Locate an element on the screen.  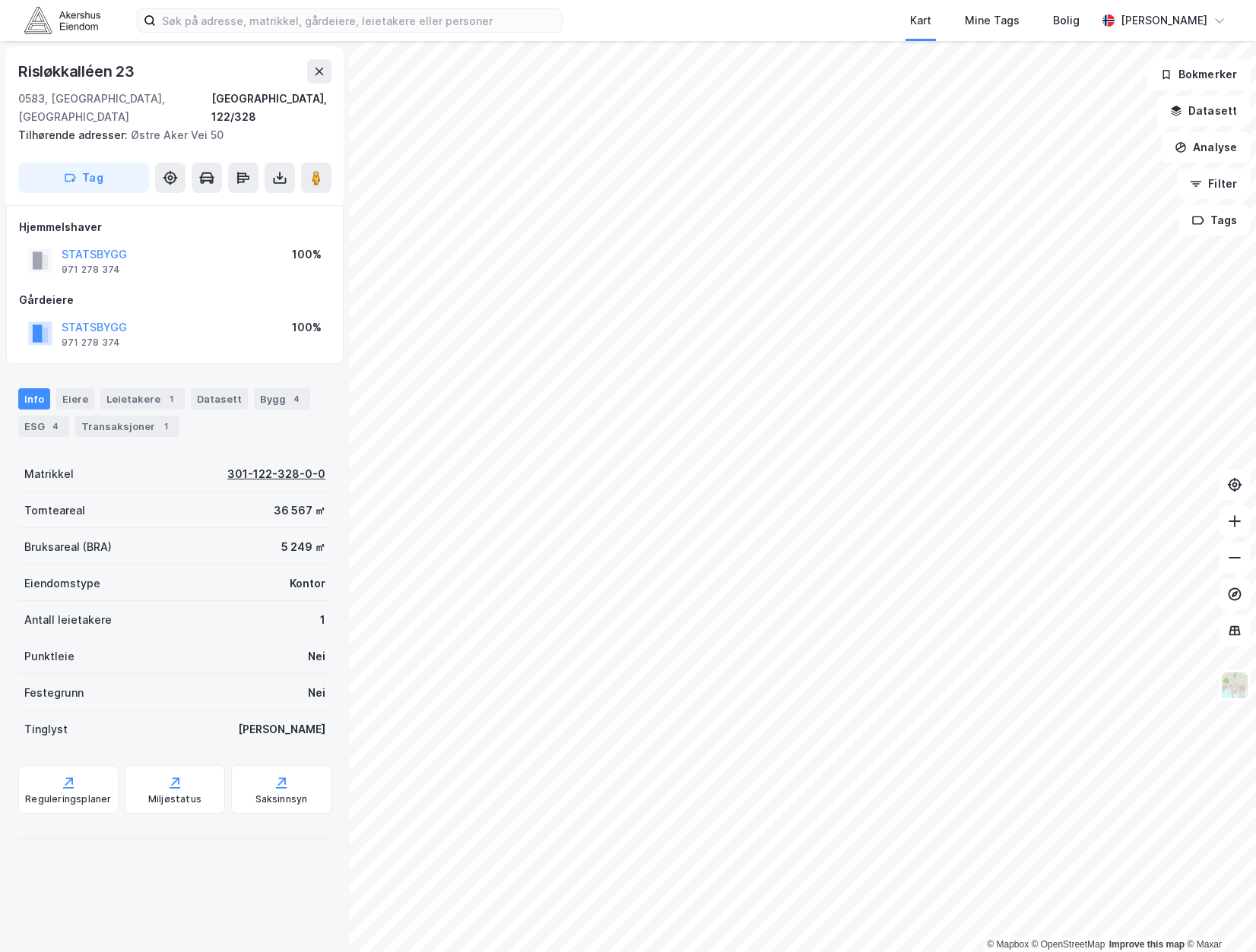
div: ESG is located at coordinates (43, 426).